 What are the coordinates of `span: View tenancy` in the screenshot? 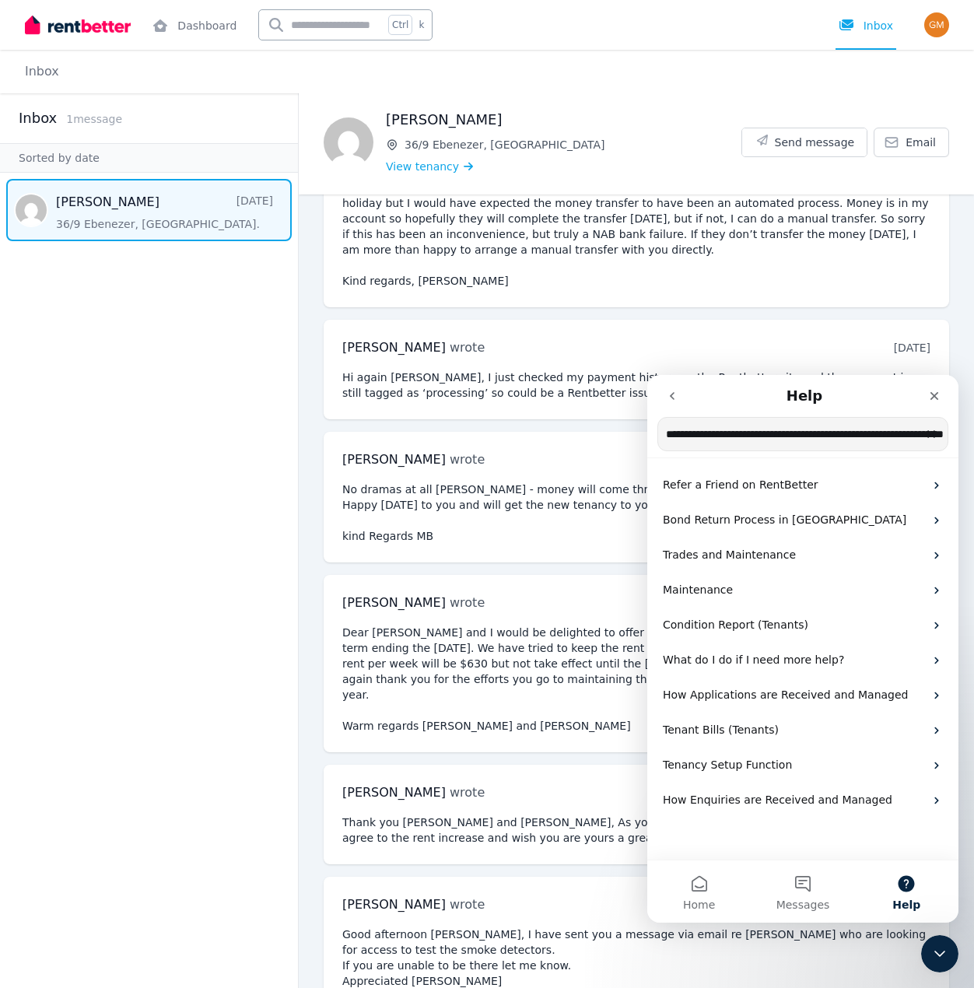 It's located at (422, 166).